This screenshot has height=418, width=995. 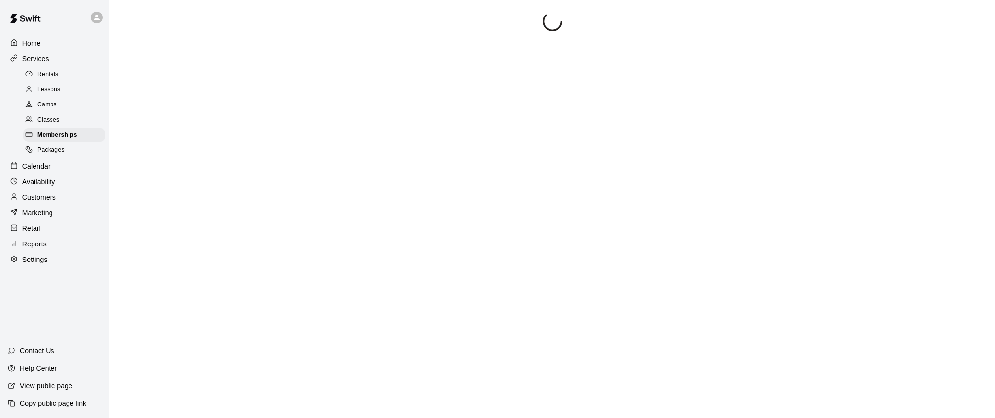 What do you see at coordinates (66, 89) in the screenshot?
I see `a: Lessons` at bounding box center [66, 89].